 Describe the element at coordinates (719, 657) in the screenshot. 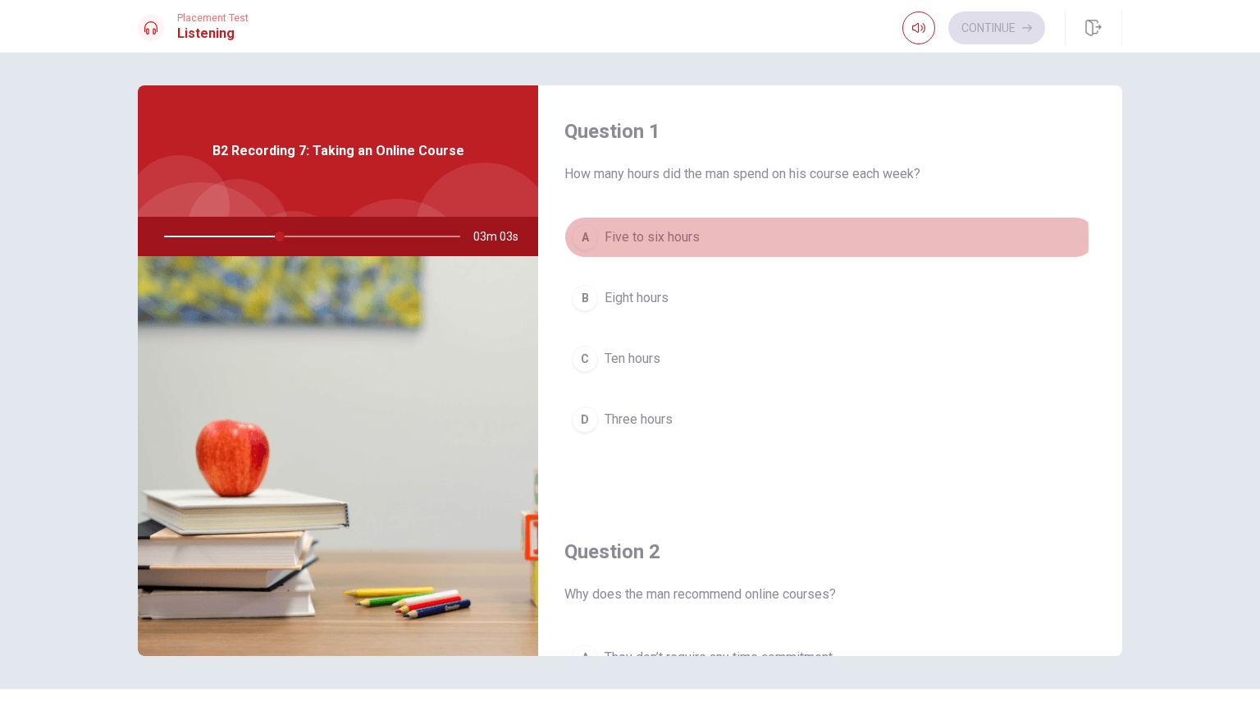

I see `span: They don’t require any time commitment` at that location.